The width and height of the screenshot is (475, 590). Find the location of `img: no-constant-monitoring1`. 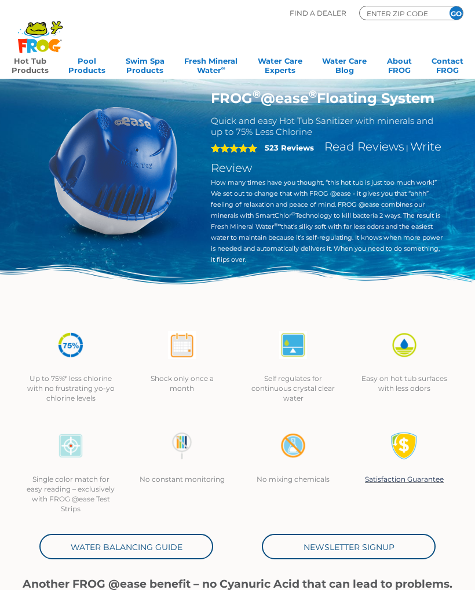

img: no-constant-monitoring1 is located at coordinates (182, 446).